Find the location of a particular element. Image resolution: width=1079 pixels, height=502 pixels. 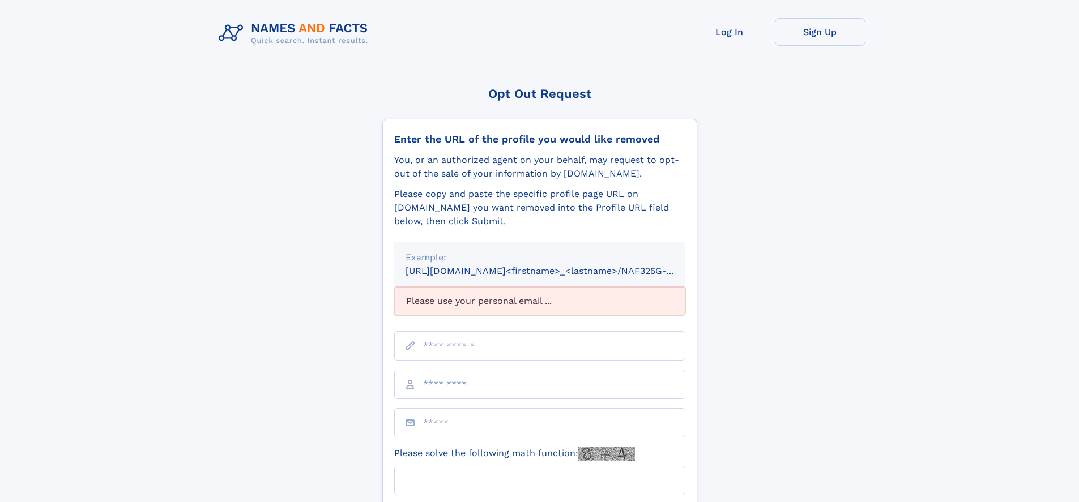

label: Please solve the following math function: is located at coordinates (514, 454).